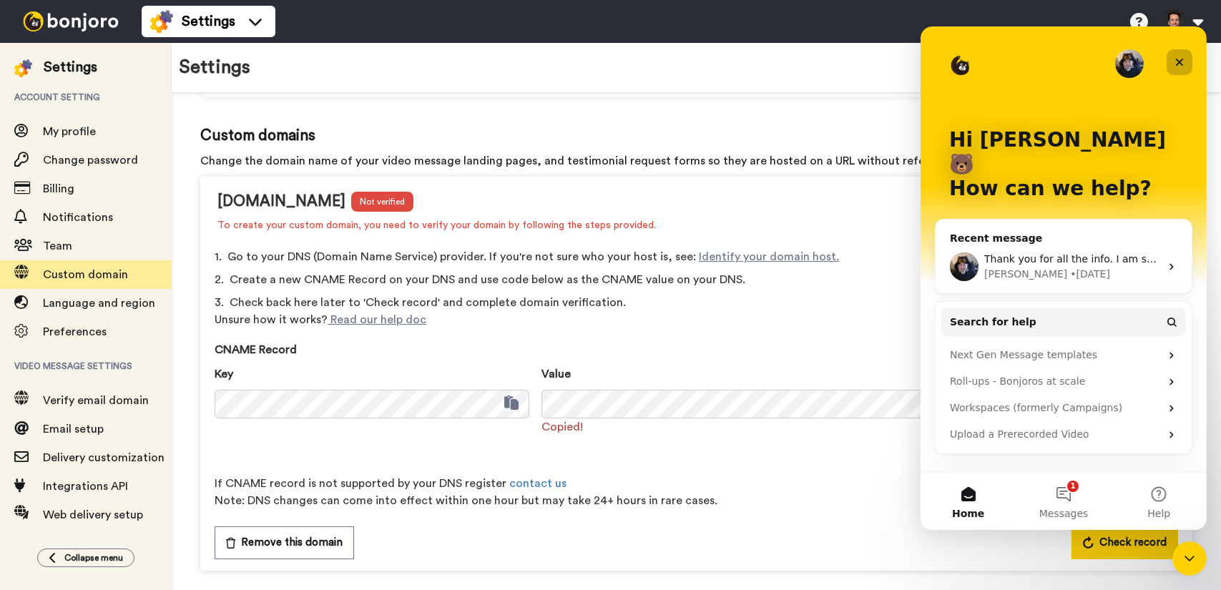  What do you see at coordinates (93, 515) in the screenshot?
I see `span: Web delivery setup` at bounding box center [93, 515].